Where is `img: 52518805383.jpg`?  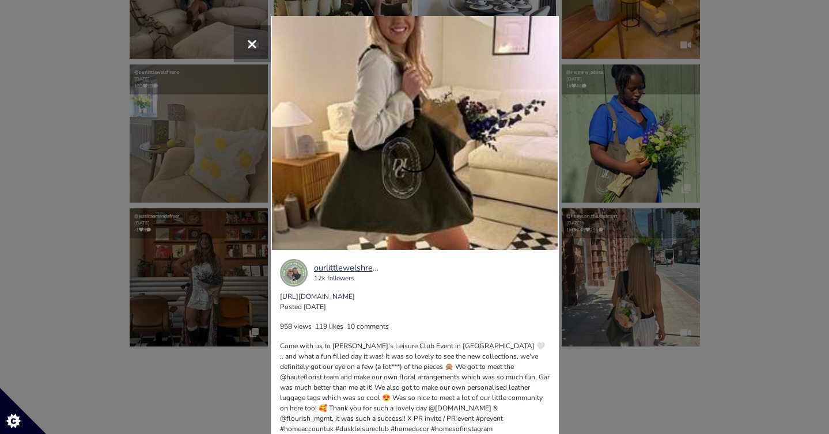 img: 52518805383.jpg is located at coordinates (294, 273).